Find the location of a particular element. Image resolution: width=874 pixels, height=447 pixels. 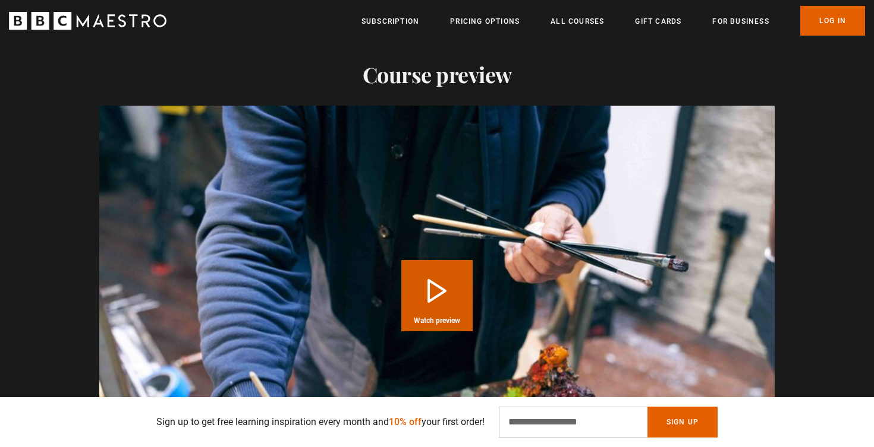

p: Sign up to get free learning inspiration every month and your first order! is located at coordinates (320, 423).